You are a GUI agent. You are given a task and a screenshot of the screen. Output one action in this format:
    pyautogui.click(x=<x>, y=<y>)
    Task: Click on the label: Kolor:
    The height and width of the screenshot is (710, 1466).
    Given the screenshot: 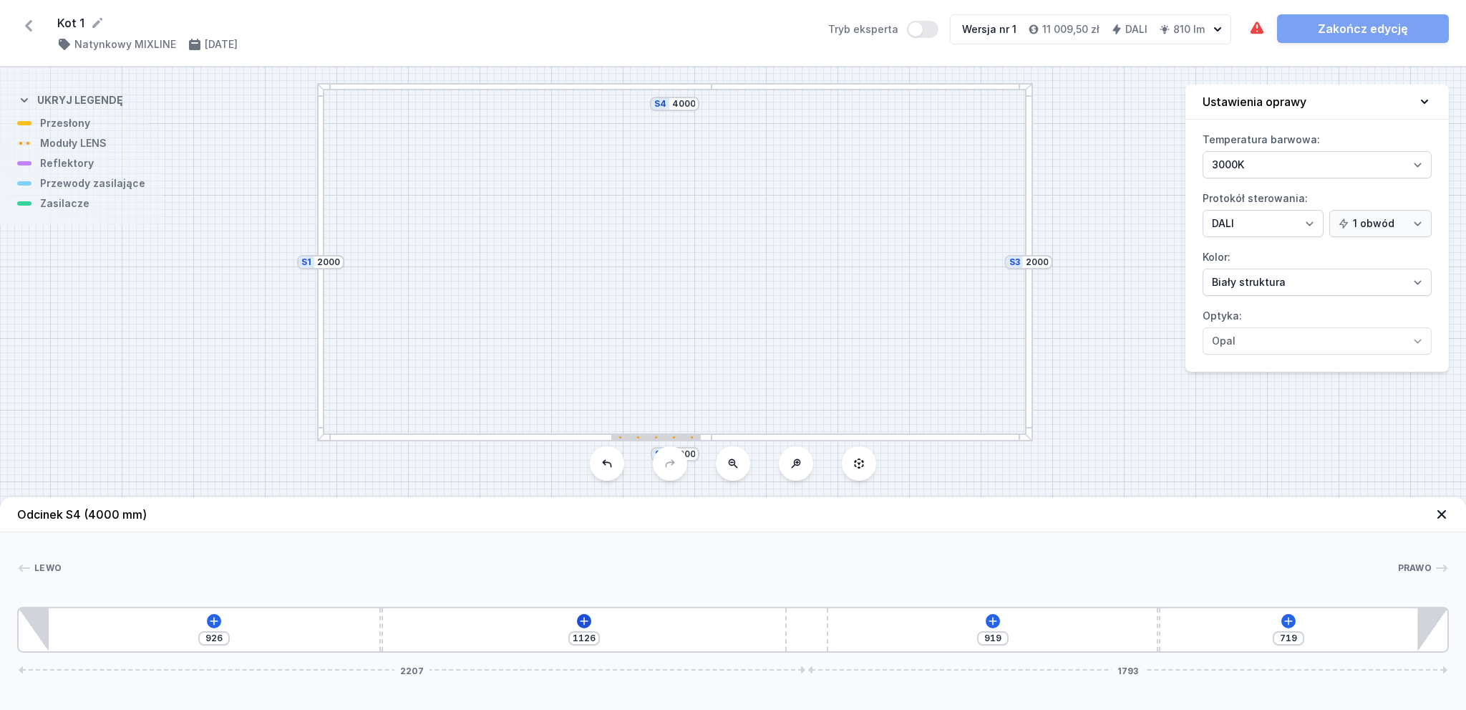 What is the action you would take?
    pyautogui.click(x=1317, y=271)
    